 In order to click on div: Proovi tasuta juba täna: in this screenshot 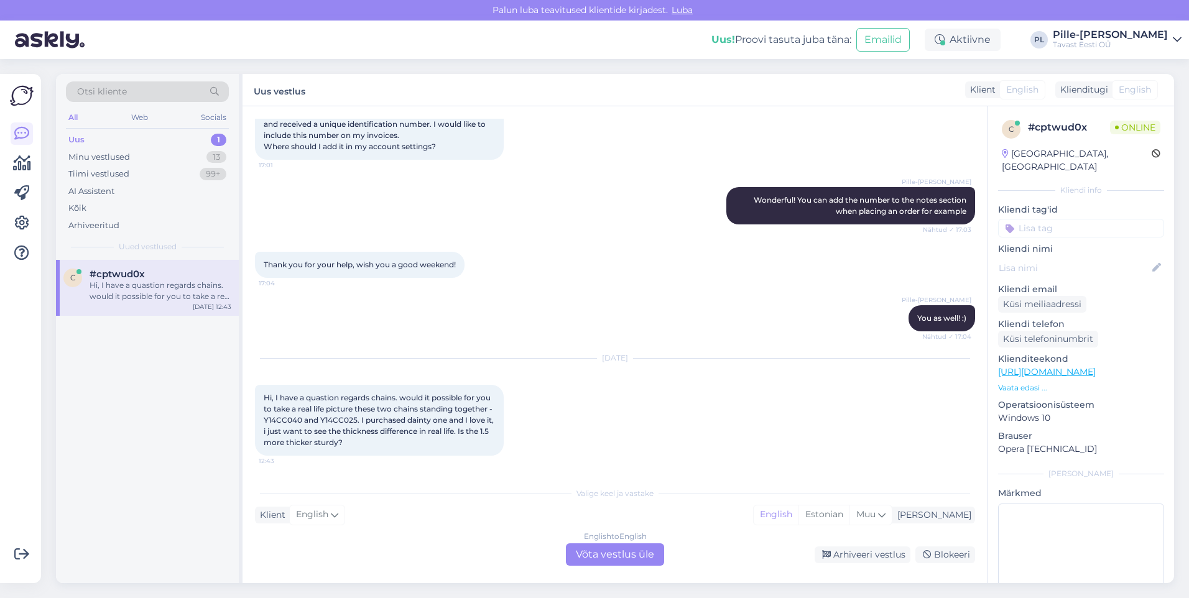, I will do `click(781, 40)`.